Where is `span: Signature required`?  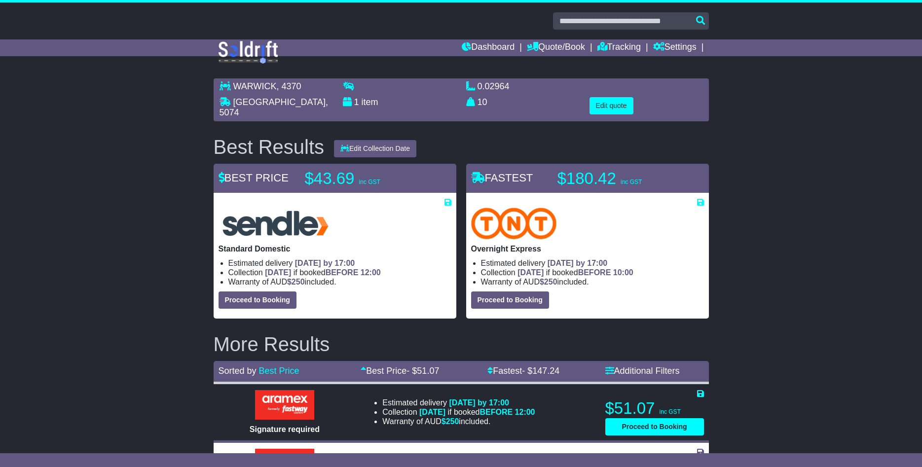
span: Signature required is located at coordinates (285, 429).